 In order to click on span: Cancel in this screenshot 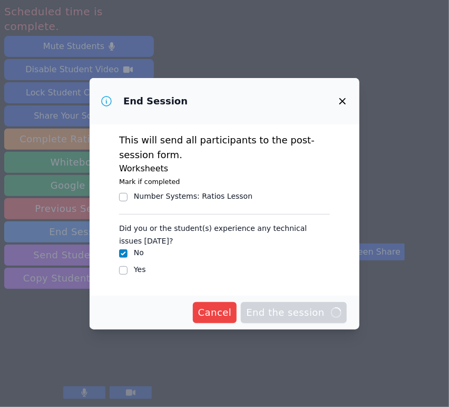, I will do `click(215, 313)`.